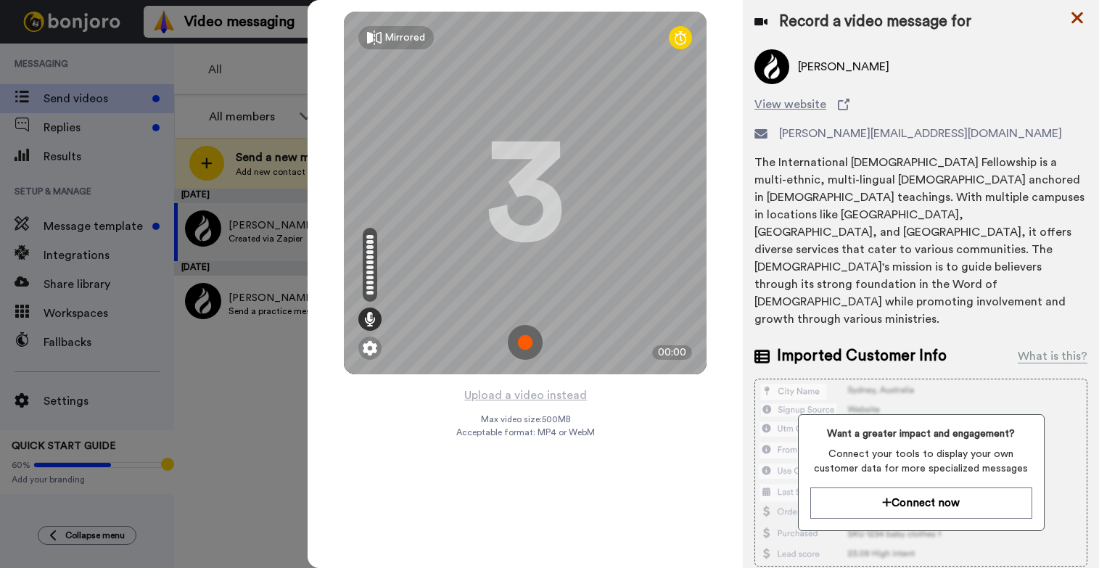 The height and width of the screenshot is (568, 1099). Describe the element at coordinates (921, 503) in the screenshot. I see `a: Connect now` at that location.